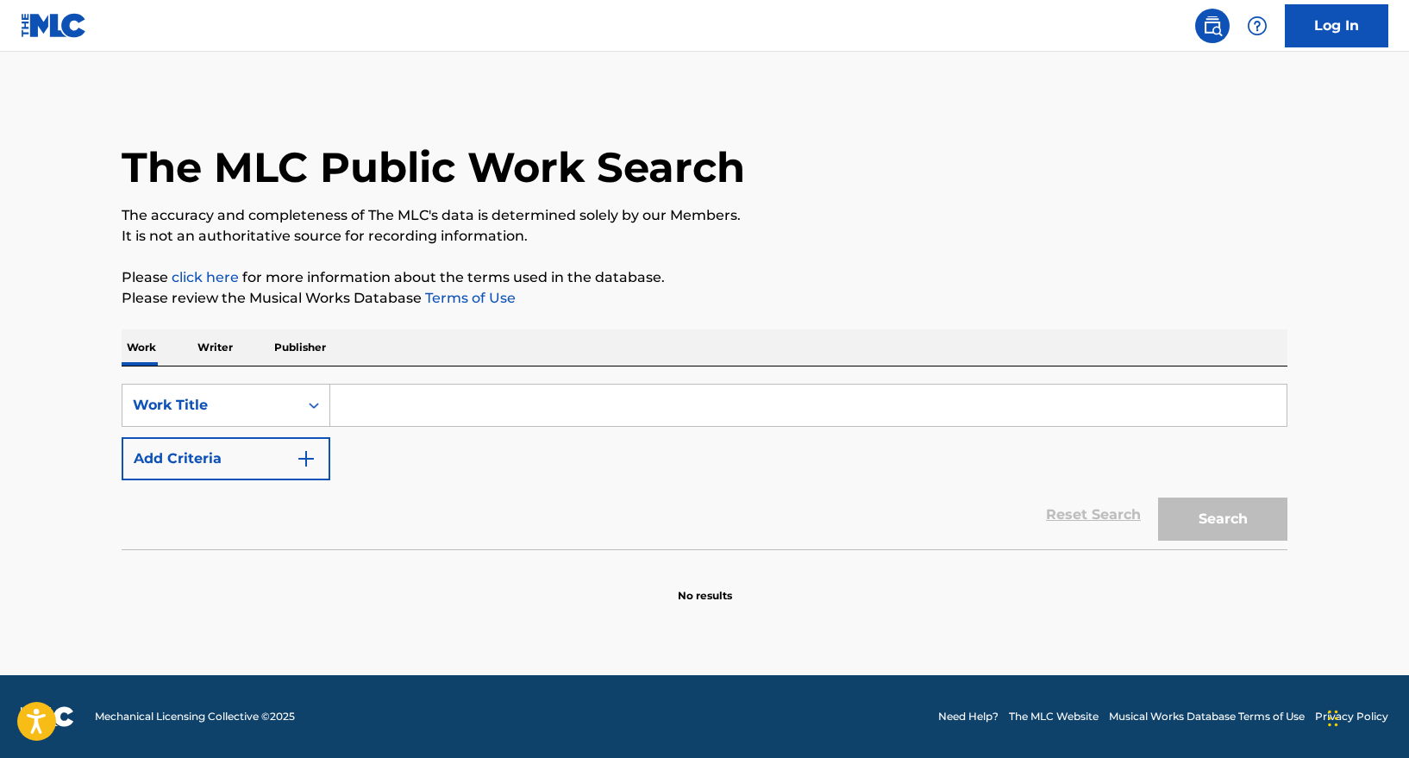 The width and height of the screenshot is (1409, 758). I want to click on p: Publisher, so click(300, 347).